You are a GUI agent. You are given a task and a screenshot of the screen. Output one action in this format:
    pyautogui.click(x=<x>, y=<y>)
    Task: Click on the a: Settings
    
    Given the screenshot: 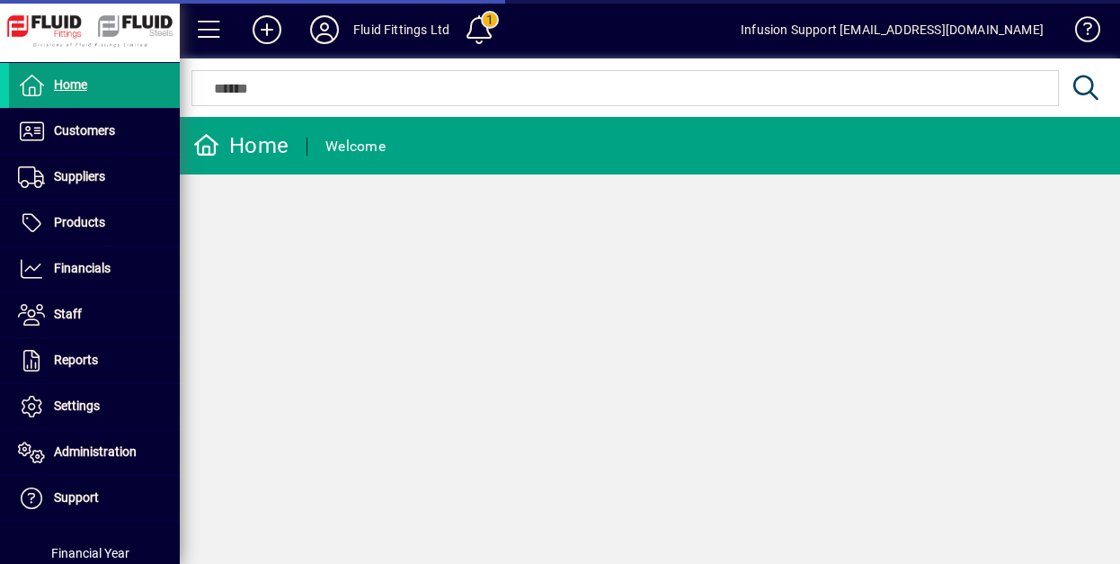 What is the action you would take?
    pyautogui.click(x=94, y=406)
    